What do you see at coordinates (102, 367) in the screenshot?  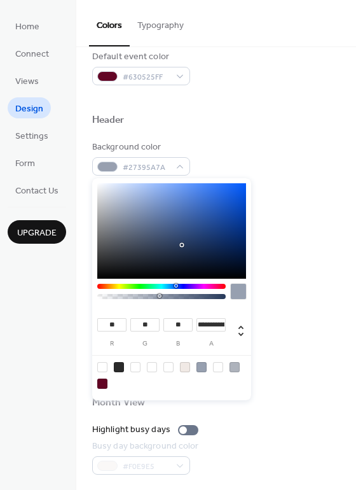 I see `div: rgba(25, 25, 25, 0)` at bounding box center [102, 367].